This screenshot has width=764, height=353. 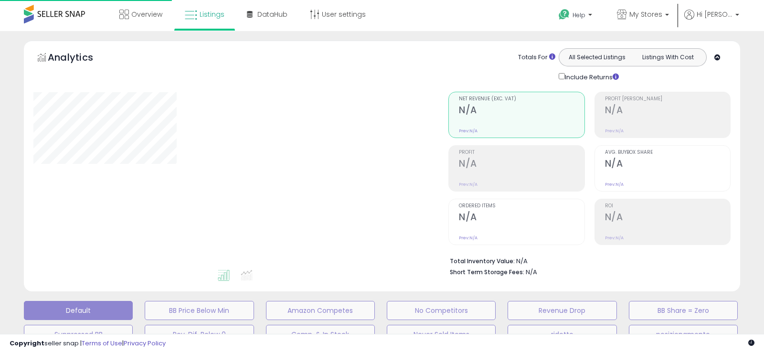 What do you see at coordinates (562, 334) in the screenshot?
I see `button: ridotto` at bounding box center [562, 334].